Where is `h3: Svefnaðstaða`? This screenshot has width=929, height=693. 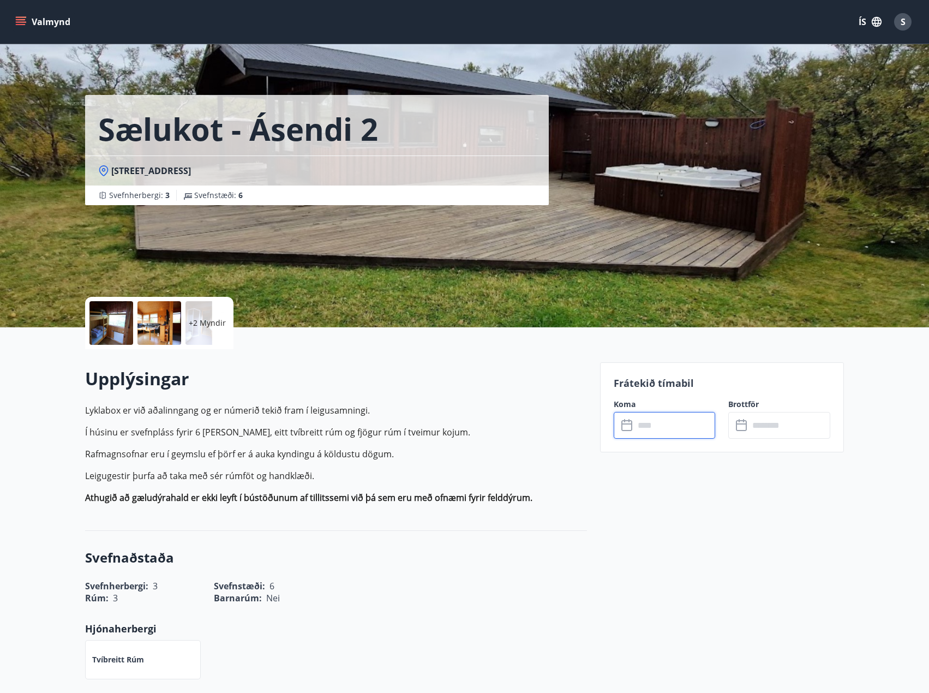 h3: Svefnaðstaða is located at coordinates (336, 558).